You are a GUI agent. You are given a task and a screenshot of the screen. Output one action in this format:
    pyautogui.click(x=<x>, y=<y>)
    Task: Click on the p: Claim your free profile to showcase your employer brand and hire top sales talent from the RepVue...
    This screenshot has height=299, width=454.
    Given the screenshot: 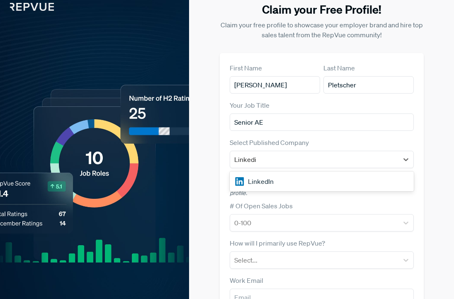 What is the action you would take?
    pyautogui.click(x=322, y=30)
    